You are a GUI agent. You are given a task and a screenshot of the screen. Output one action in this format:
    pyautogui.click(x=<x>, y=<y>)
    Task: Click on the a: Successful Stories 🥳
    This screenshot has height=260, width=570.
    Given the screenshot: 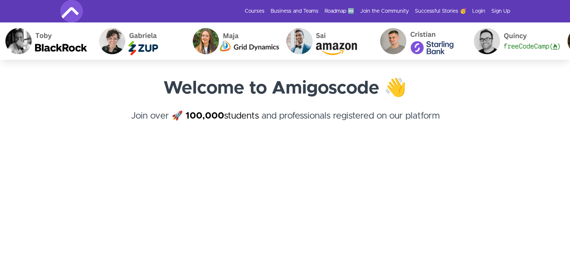 What is the action you would take?
    pyautogui.click(x=440, y=11)
    